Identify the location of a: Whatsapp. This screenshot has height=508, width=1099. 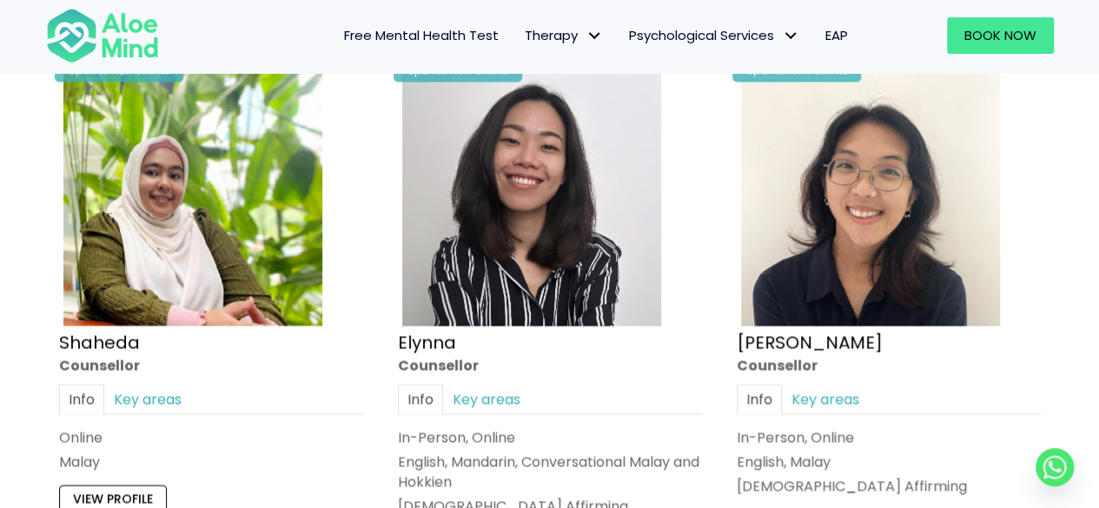
(1055, 468).